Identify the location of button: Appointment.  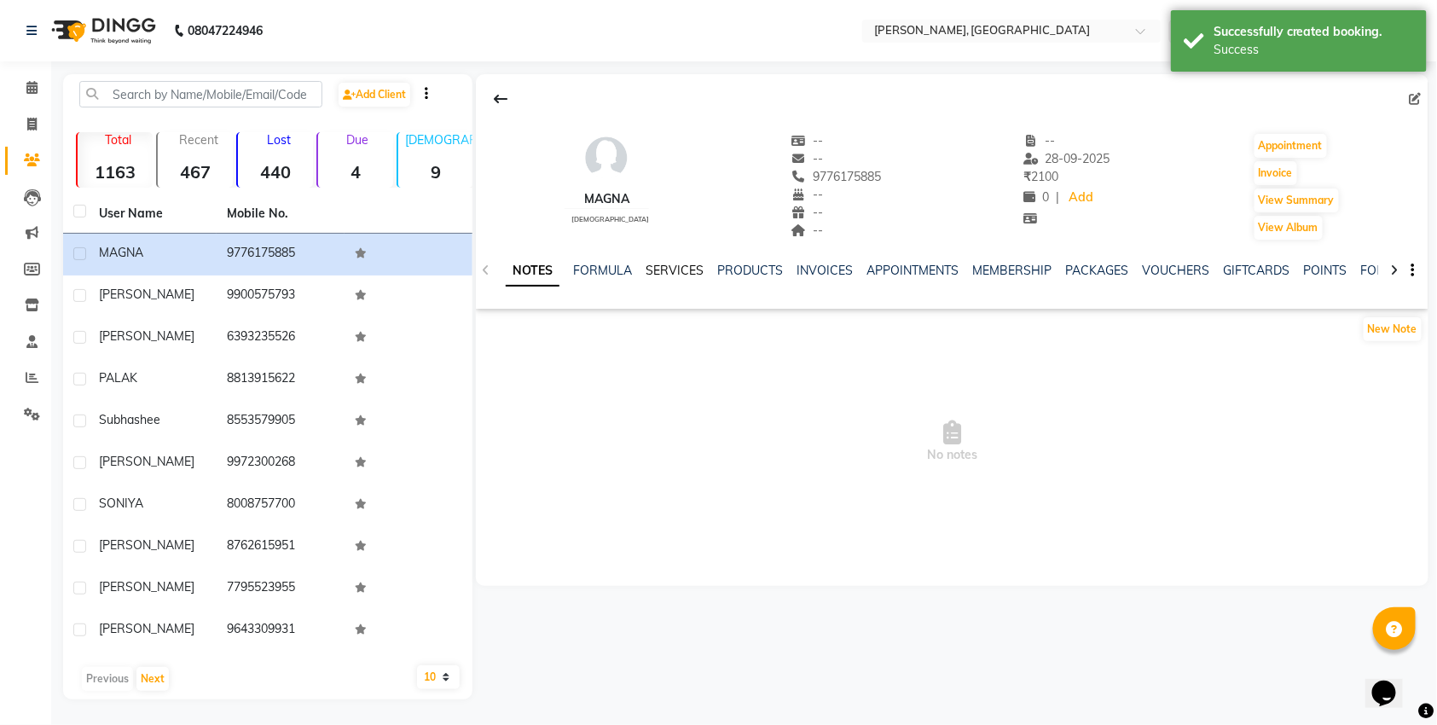
(1291, 146).